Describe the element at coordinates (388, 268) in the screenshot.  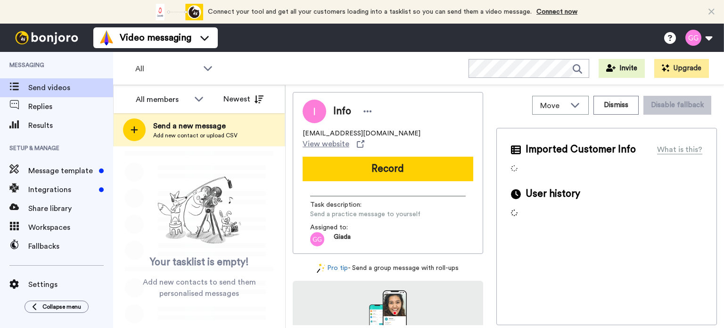
I see `div: - Send a group message with roll-ups` at that location.